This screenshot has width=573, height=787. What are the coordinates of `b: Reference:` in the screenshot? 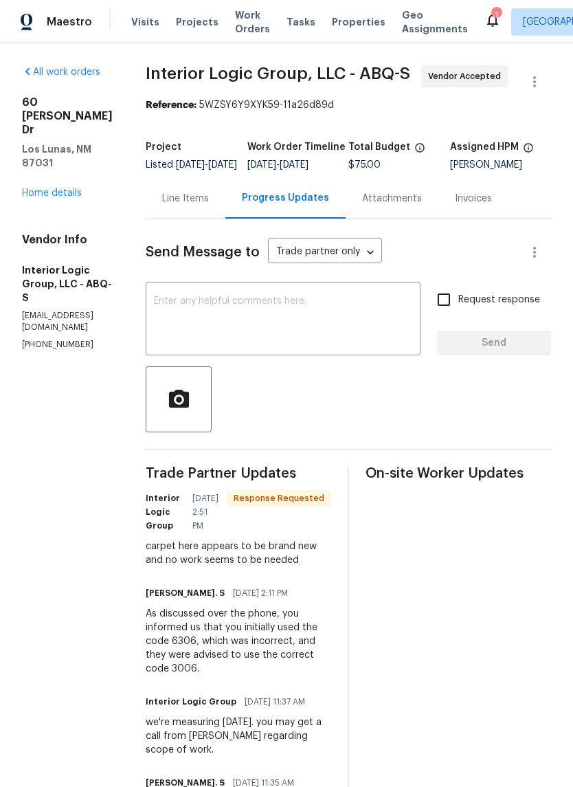 It's located at (171, 105).